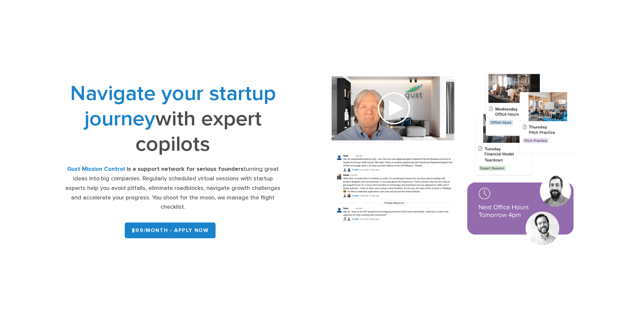  What do you see at coordinates (454, 160) in the screenshot?
I see `img: Composition of calendar events, a video call presentation, and chat rooms` at bounding box center [454, 160].